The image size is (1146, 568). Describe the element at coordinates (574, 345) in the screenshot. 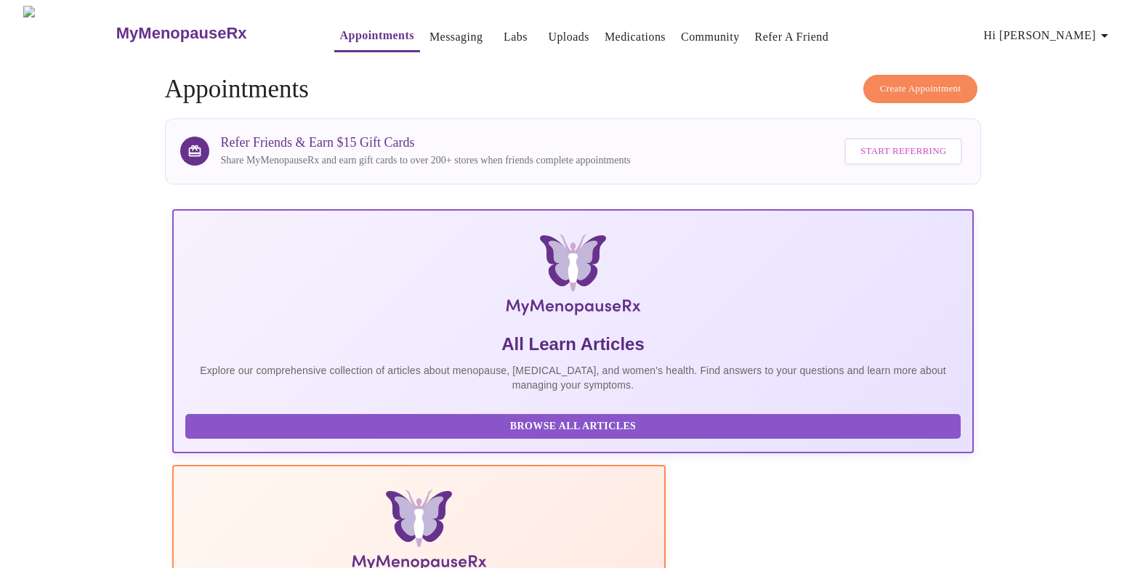

I see `h5: All Learn Articles` at that location.